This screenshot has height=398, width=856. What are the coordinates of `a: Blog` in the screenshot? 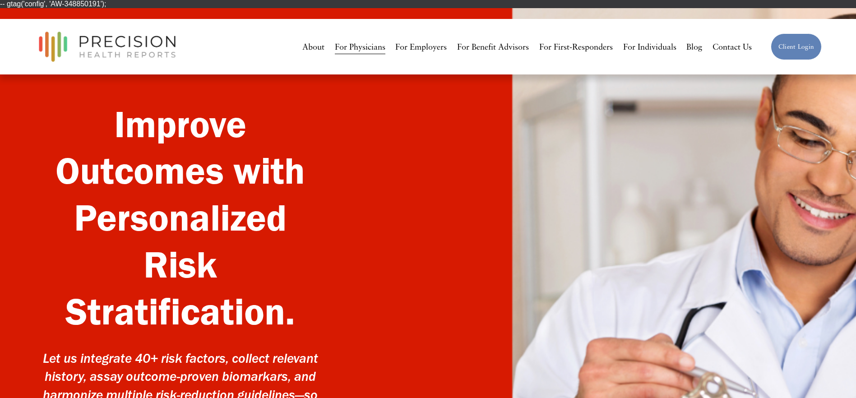 It's located at (694, 46).